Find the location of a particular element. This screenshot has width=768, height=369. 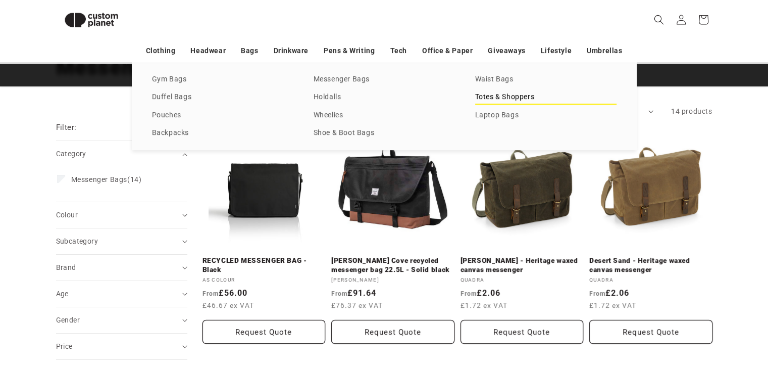

summary: Search is located at coordinates (659, 20).